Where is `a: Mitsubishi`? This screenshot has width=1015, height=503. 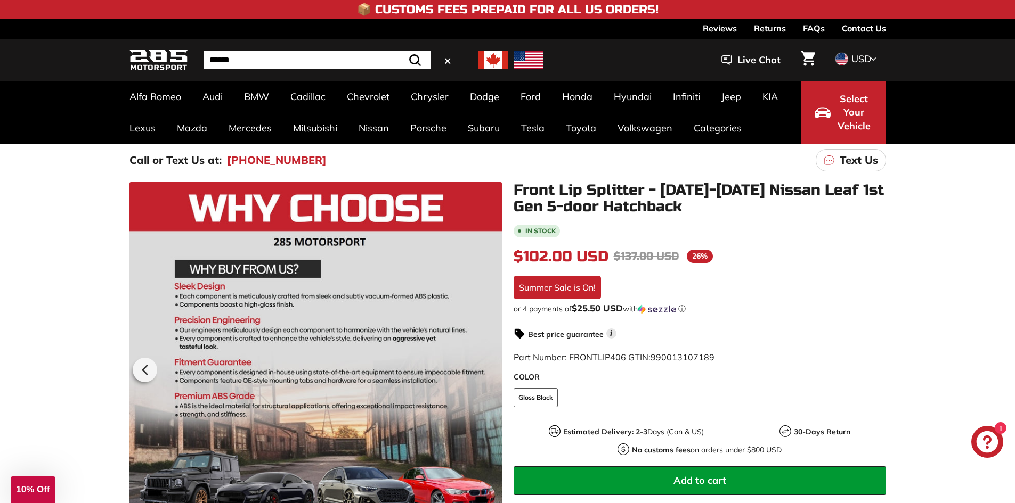 a: Mitsubishi is located at coordinates (315, 128).